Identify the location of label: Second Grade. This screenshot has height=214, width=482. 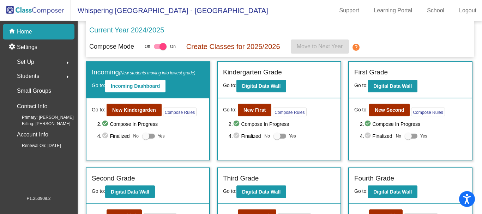
(113, 178).